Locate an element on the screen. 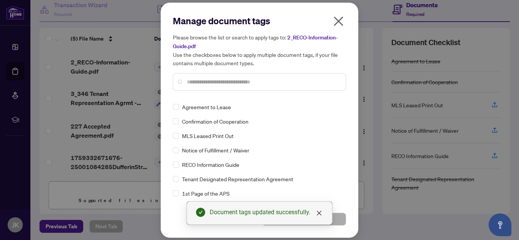  span: Agreement to Lease is located at coordinates (206, 107).